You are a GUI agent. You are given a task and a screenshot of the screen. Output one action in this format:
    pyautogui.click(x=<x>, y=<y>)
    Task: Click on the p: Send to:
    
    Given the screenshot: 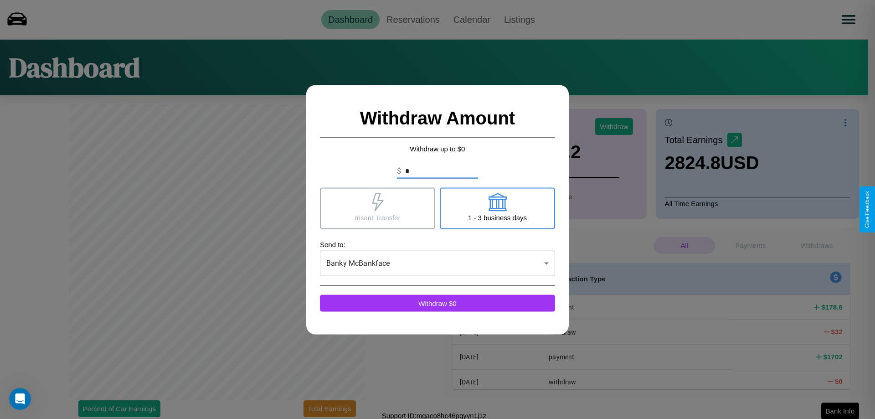 What is the action you would take?
    pyautogui.click(x=437, y=244)
    